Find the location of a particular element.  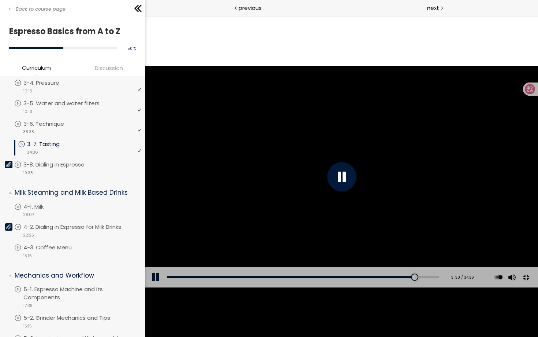

p: 3-4. Pressure is located at coordinates (49, 83).